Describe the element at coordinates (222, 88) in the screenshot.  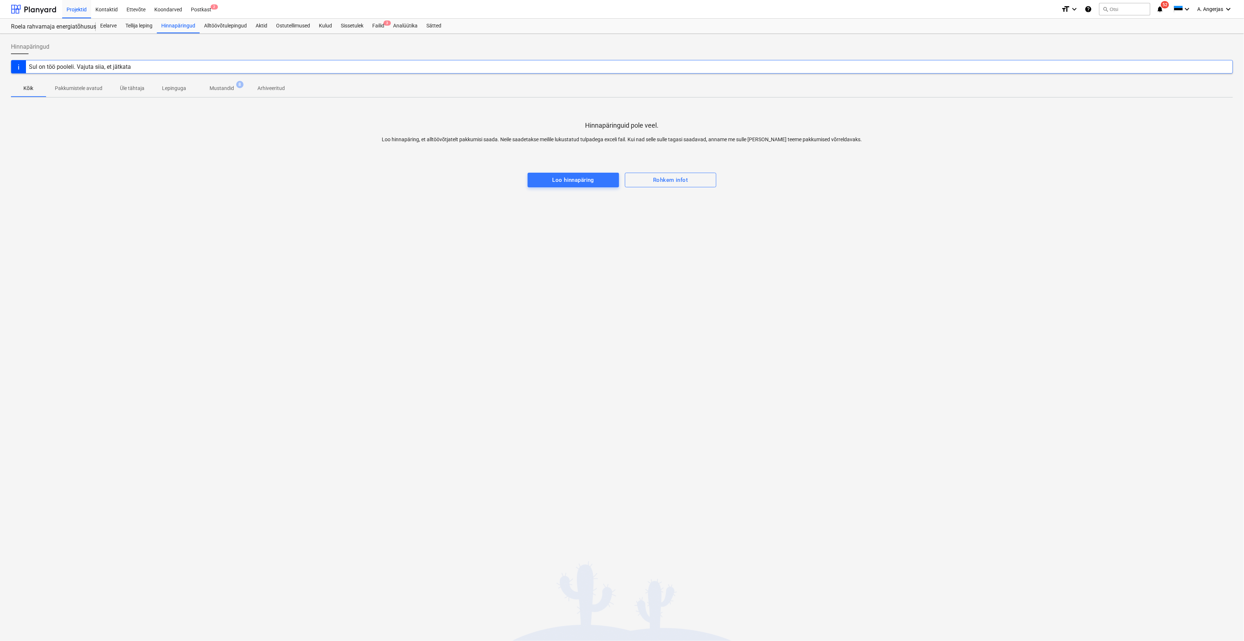
I see `p: Mustandid` at that location.